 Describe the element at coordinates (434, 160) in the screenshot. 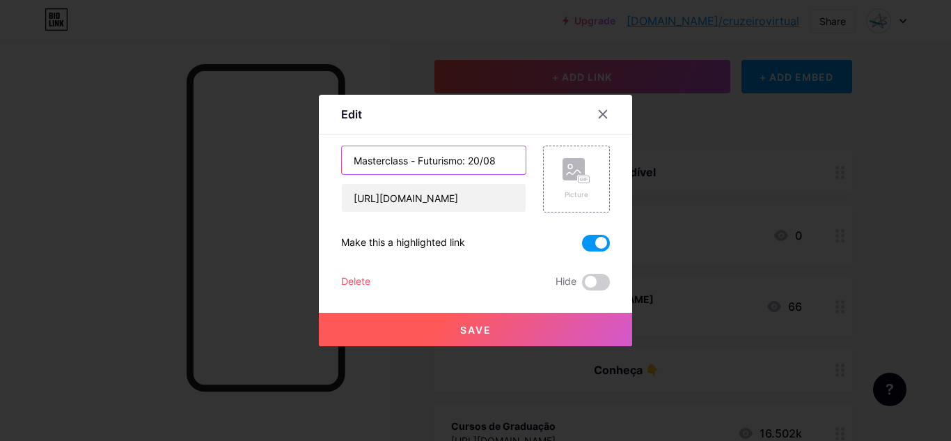

I see `input: Title` at that location.